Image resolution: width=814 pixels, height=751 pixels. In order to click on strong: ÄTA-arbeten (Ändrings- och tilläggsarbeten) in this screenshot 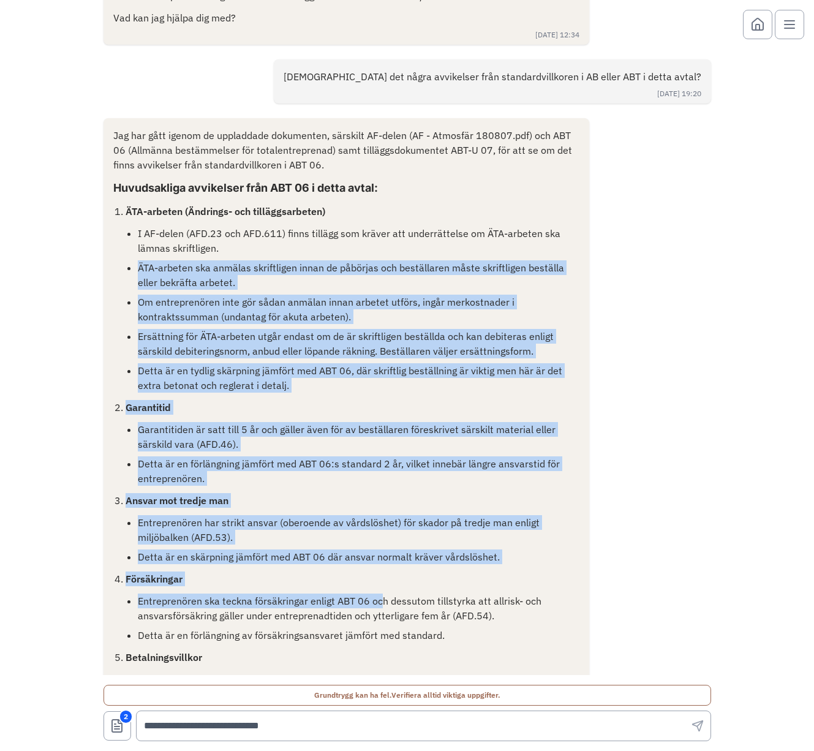, I will do `click(225, 211)`.